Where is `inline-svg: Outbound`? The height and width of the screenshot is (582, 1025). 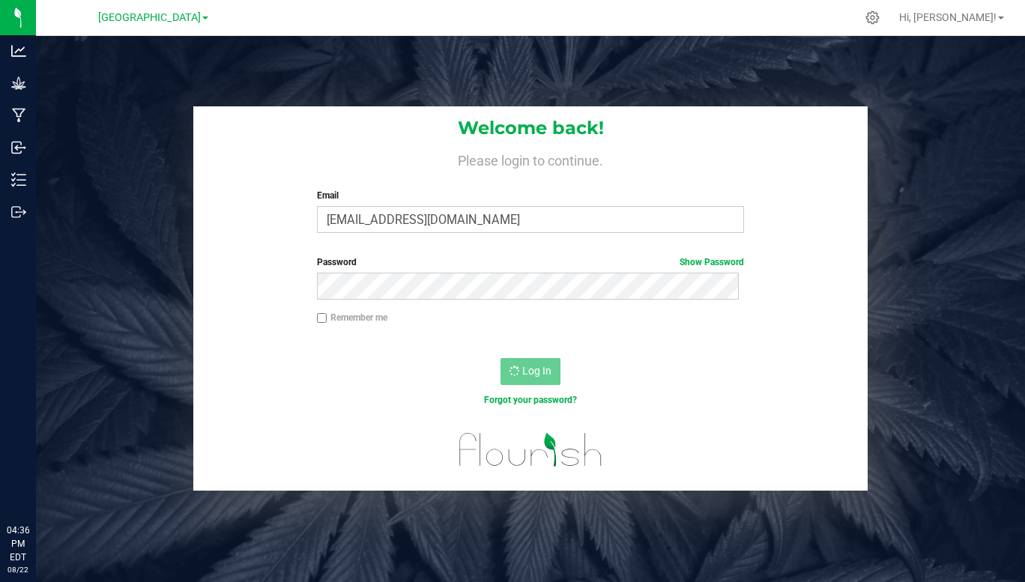
inline-svg: Outbound is located at coordinates (19, 212).